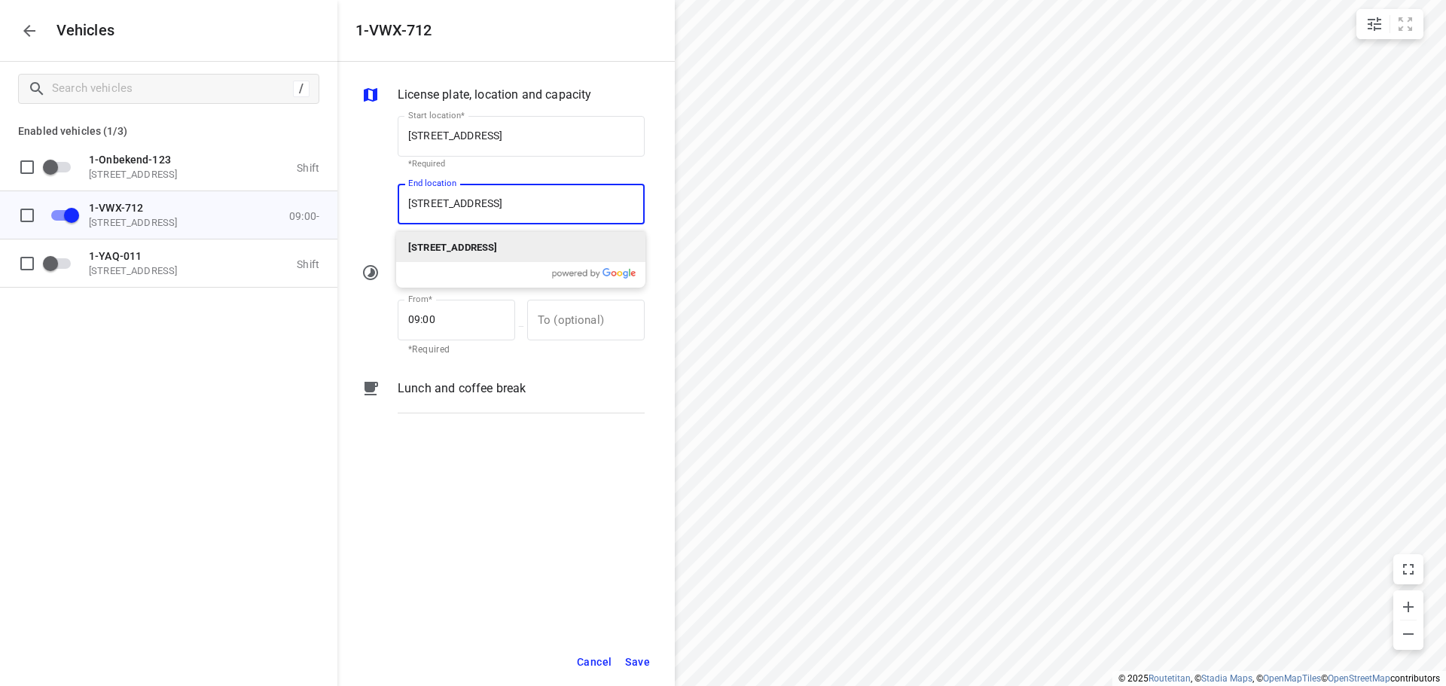  What do you see at coordinates (503, 274) in the screenshot?
I see `div: Drivers’ working hours` at bounding box center [503, 274].